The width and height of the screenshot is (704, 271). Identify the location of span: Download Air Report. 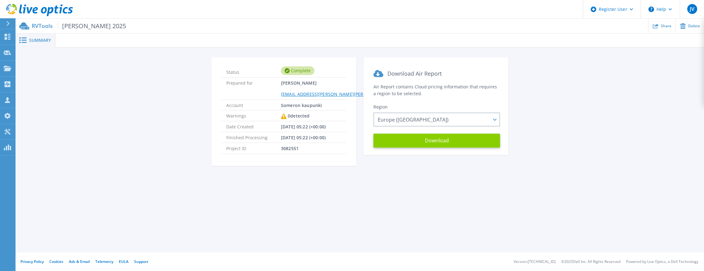
(415, 74).